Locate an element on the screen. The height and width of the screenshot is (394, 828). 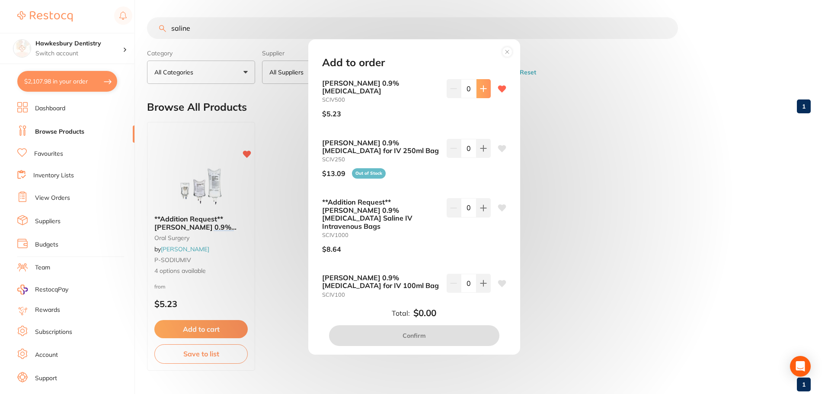
h2: Add to order is located at coordinates (353, 63).